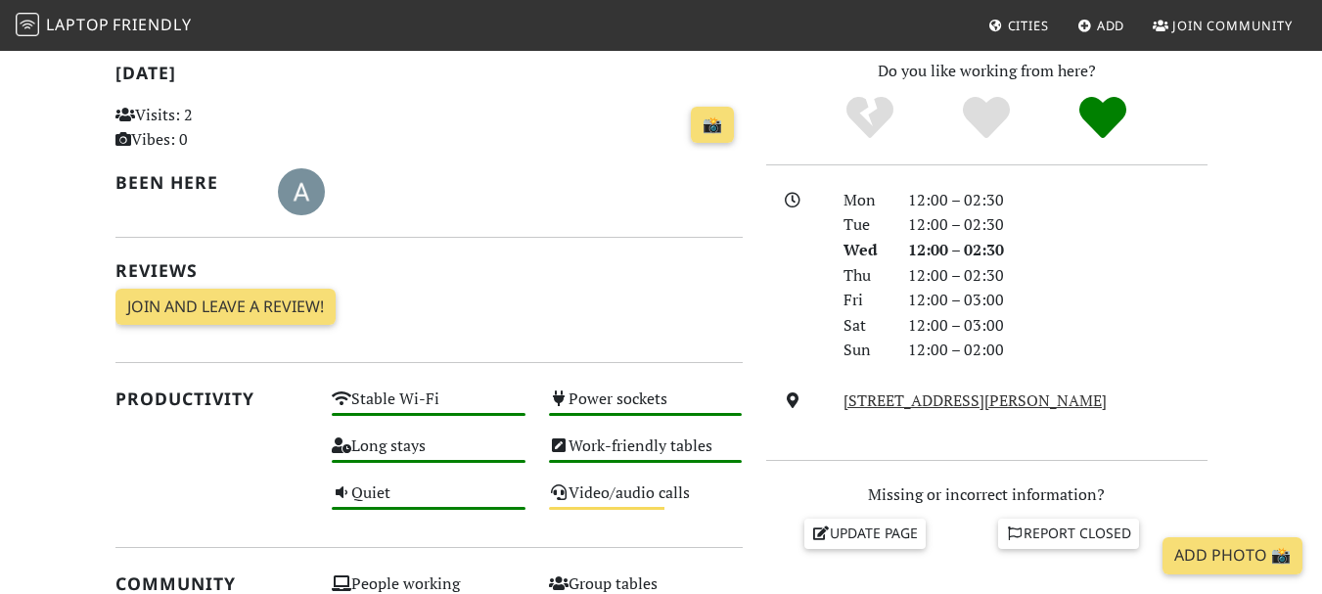 This screenshot has height=594, width=1322. I want to click on div: Wed, so click(864, 251).